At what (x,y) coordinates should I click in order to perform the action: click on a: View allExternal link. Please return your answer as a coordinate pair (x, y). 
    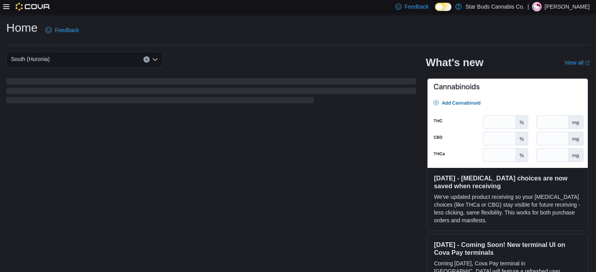
    Looking at the image, I should click on (577, 63).